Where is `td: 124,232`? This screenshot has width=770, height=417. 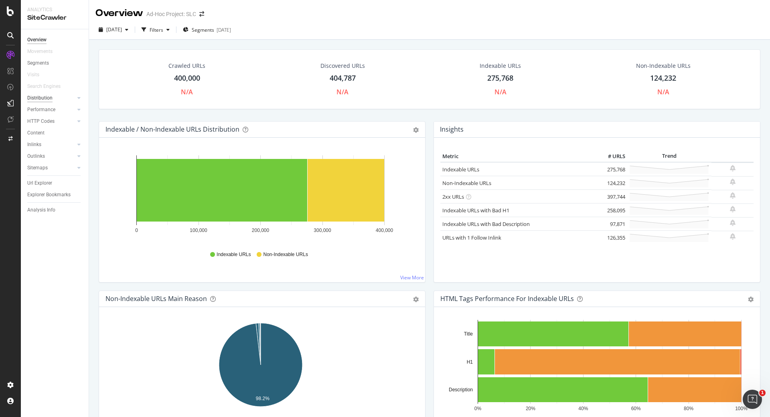 td: 124,232 is located at coordinates (611, 183).